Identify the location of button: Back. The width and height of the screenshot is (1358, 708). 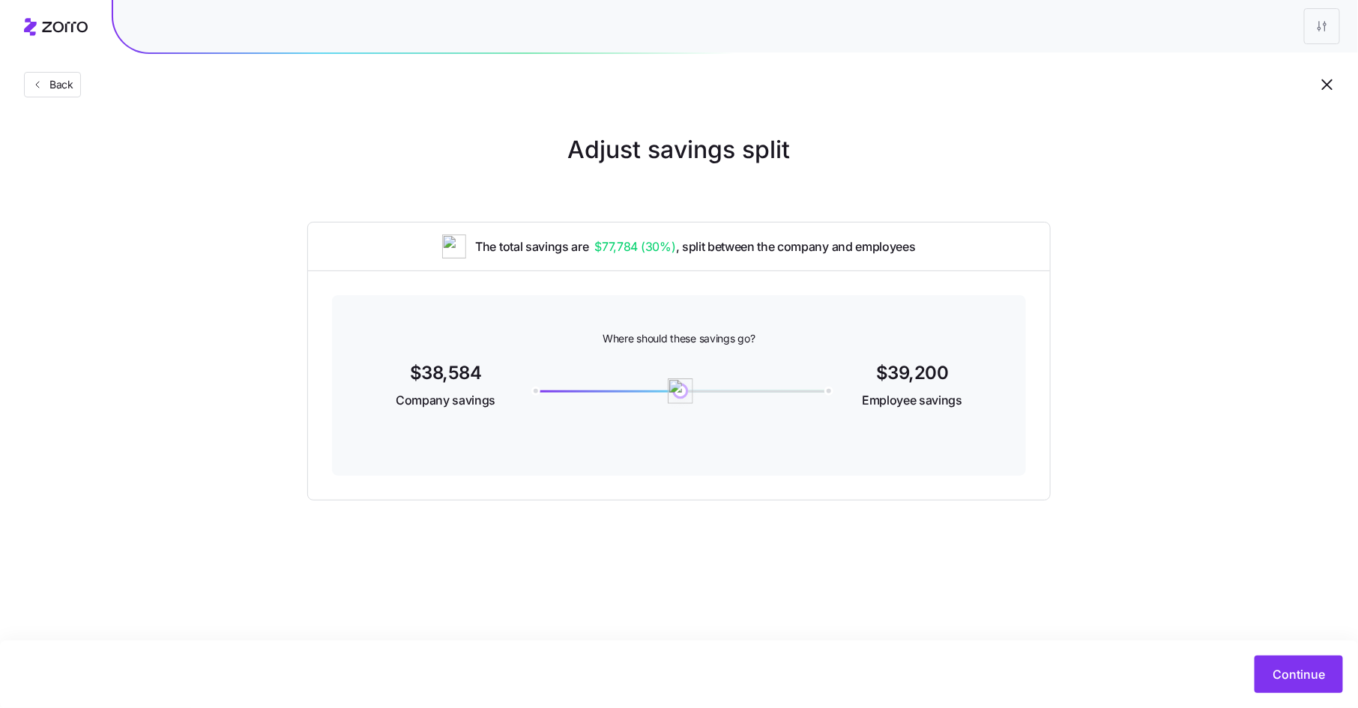
(52, 85).